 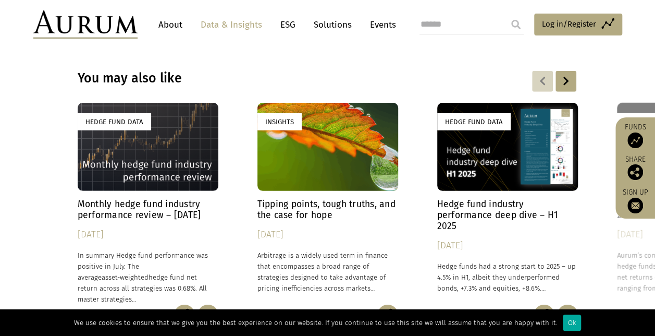 What do you see at coordinates (125, 277) in the screenshot?
I see `span: asset-weighted` at bounding box center [125, 277].